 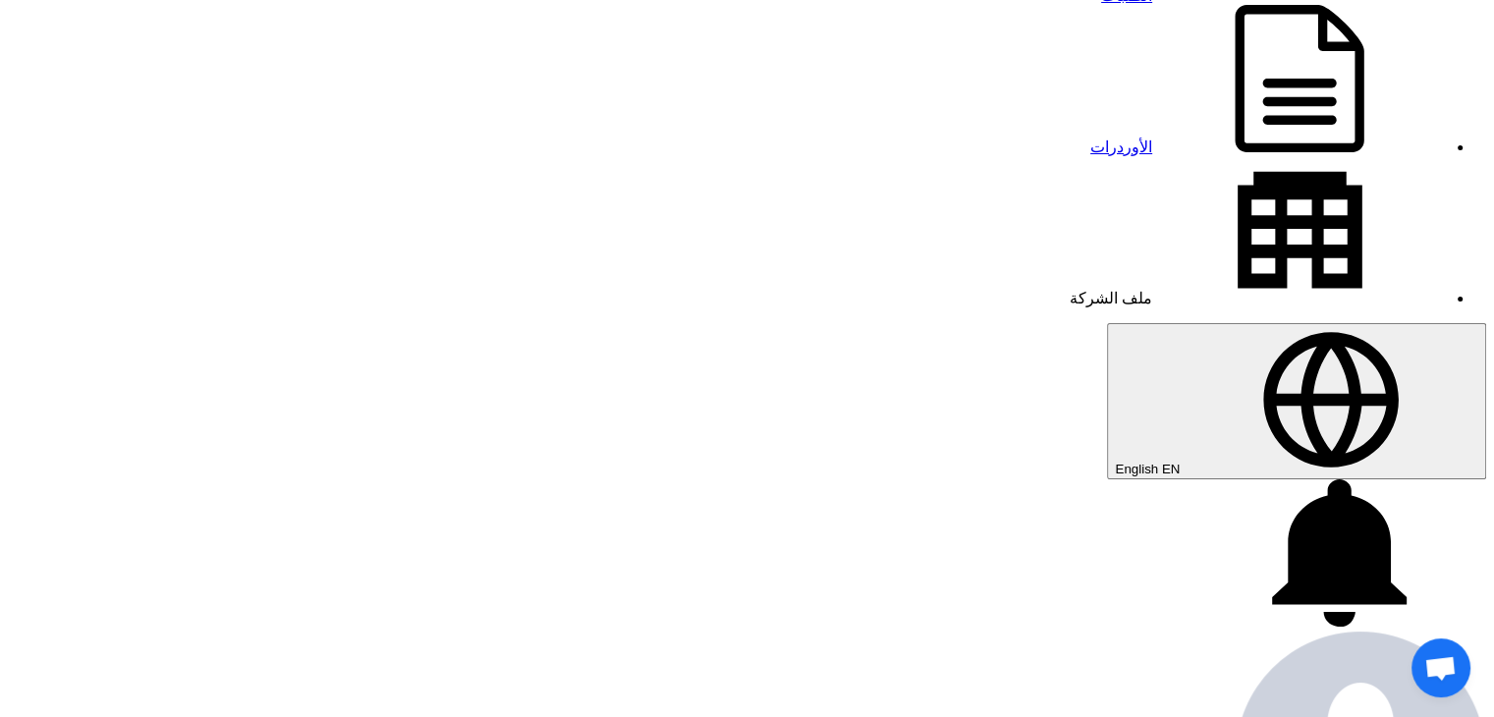 I want to click on button: English EN, so click(x=1297, y=401).